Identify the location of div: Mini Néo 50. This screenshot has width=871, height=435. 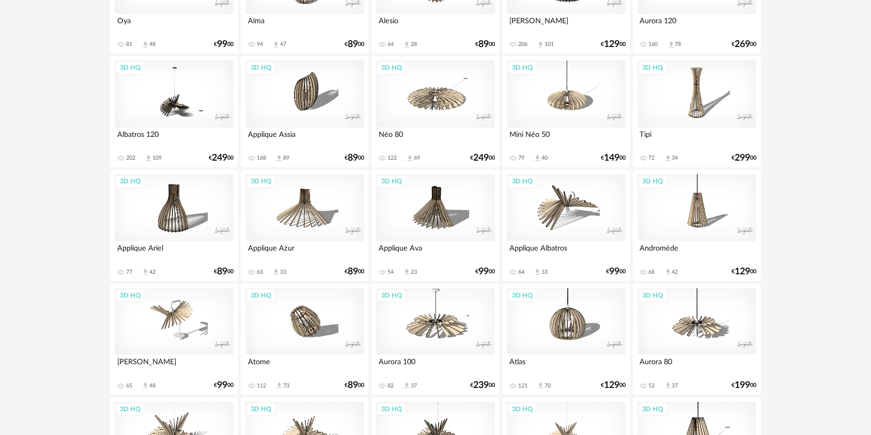
(566, 138).